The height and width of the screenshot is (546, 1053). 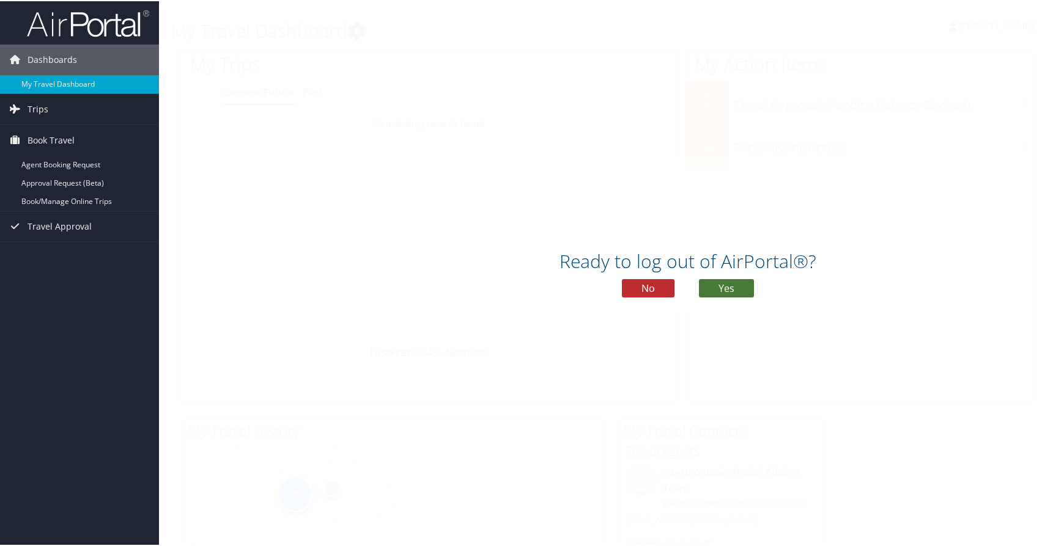 I want to click on span: Travel Approval, so click(x=59, y=226).